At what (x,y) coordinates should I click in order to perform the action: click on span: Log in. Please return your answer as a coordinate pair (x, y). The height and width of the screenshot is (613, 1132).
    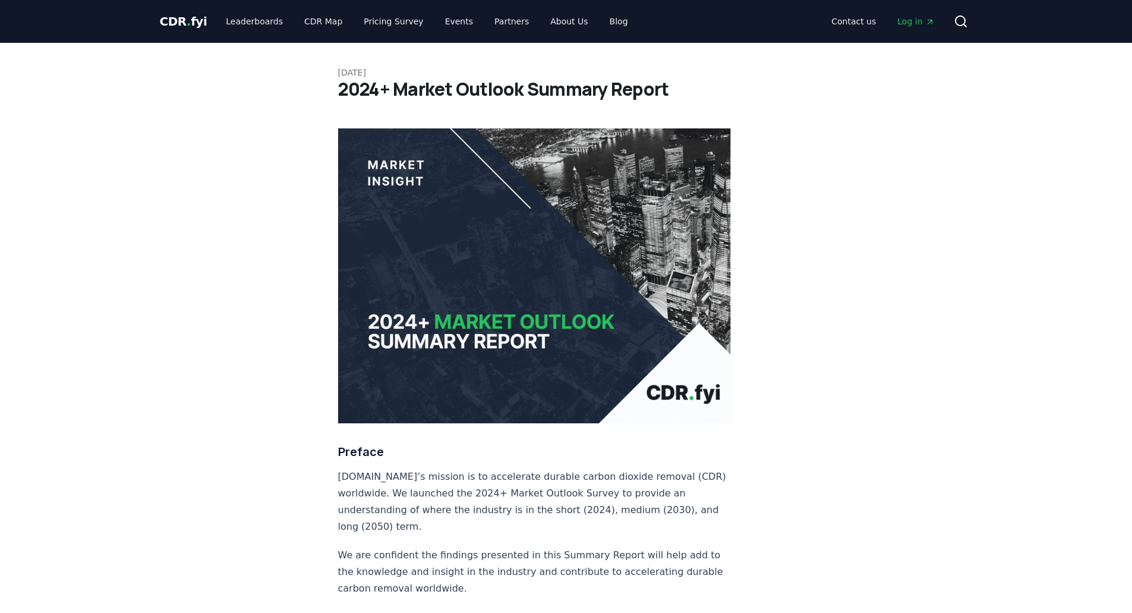
    Looking at the image, I should click on (916, 21).